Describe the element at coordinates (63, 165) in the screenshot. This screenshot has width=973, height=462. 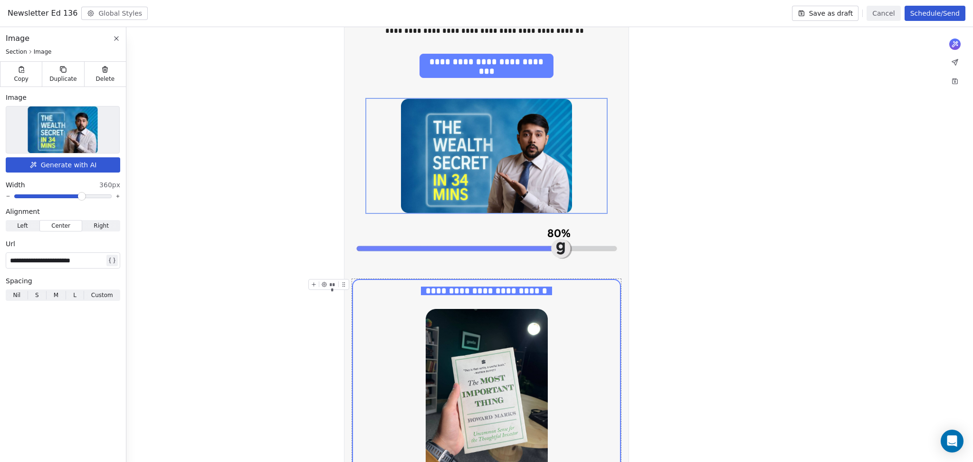
I see `button: Generate with AI` at that location.